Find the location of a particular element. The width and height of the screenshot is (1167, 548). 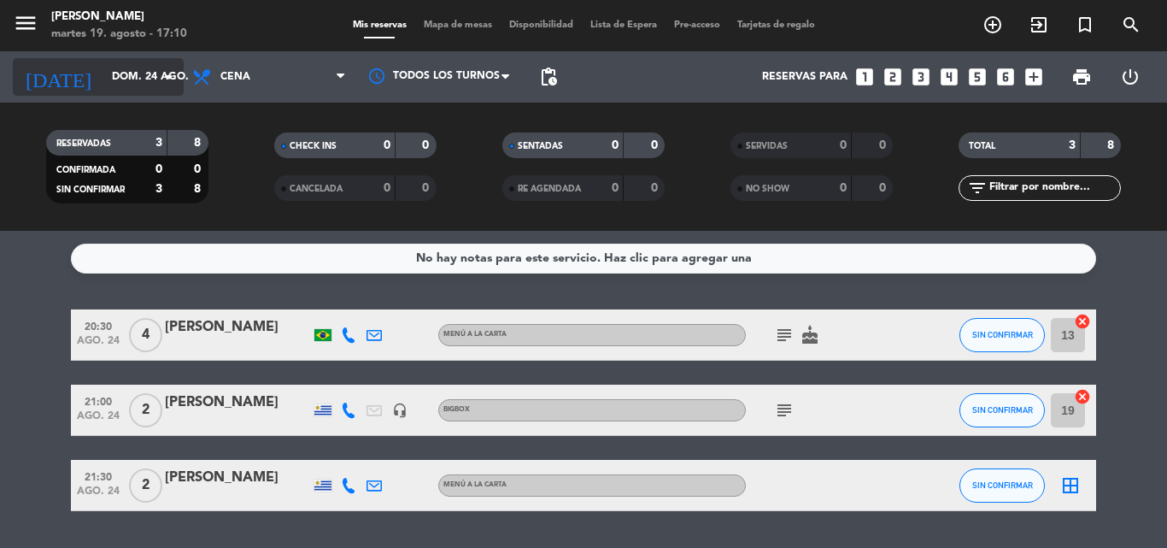

input: Filtrar por nombre... is located at coordinates (1054, 188).